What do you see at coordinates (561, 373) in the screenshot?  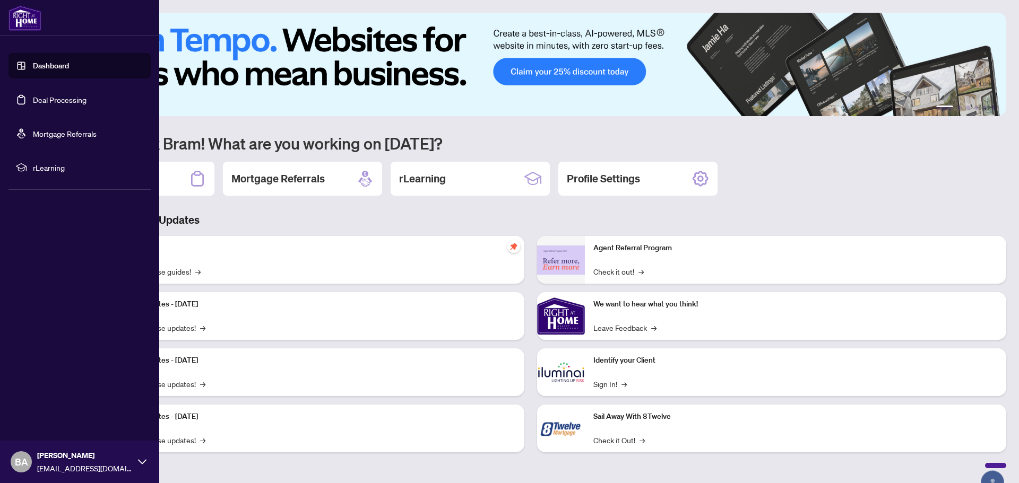 I see `img: Identify your Client` at bounding box center [561, 373].